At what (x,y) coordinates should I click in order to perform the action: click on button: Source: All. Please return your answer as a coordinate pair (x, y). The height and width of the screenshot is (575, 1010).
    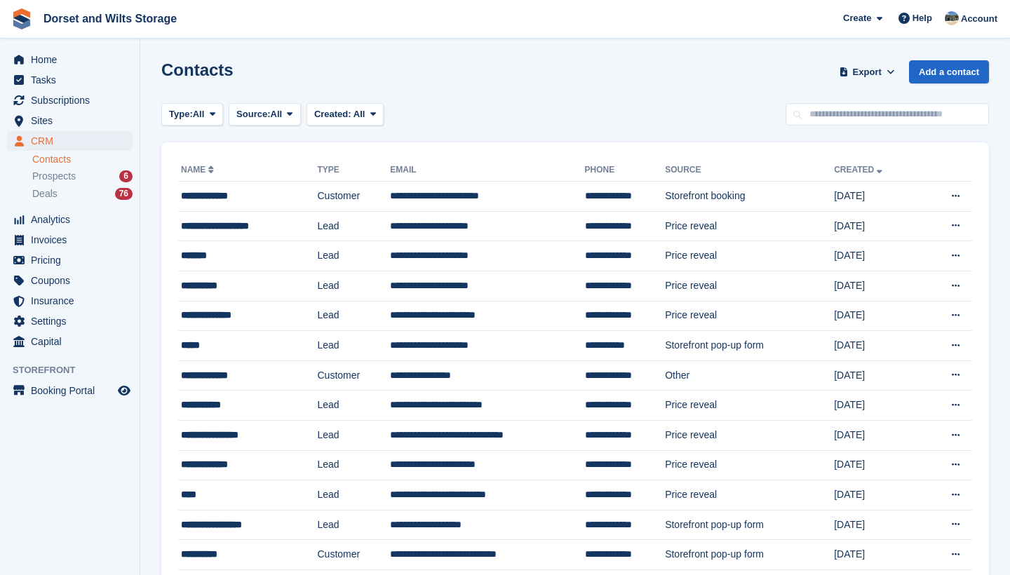
    Looking at the image, I should click on (264, 114).